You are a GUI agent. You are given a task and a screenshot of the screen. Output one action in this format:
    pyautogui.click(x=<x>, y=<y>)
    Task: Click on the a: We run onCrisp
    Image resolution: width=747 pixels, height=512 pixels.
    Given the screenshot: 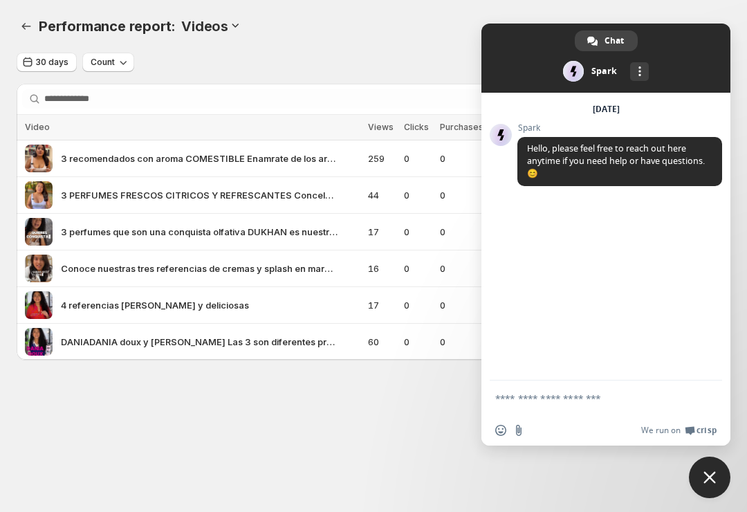 What is the action you would take?
    pyautogui.click(x=679, y=430)
    